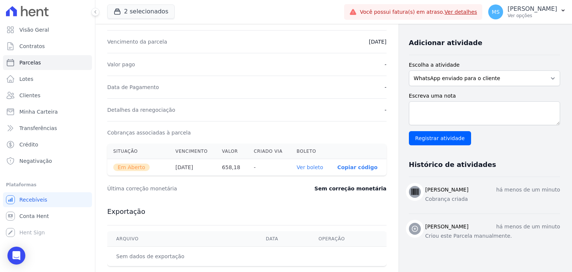  What do you see at coordinates (47, 185) in the screenshot?
I see `div: Plataformas` at bounding box center [47, 185].